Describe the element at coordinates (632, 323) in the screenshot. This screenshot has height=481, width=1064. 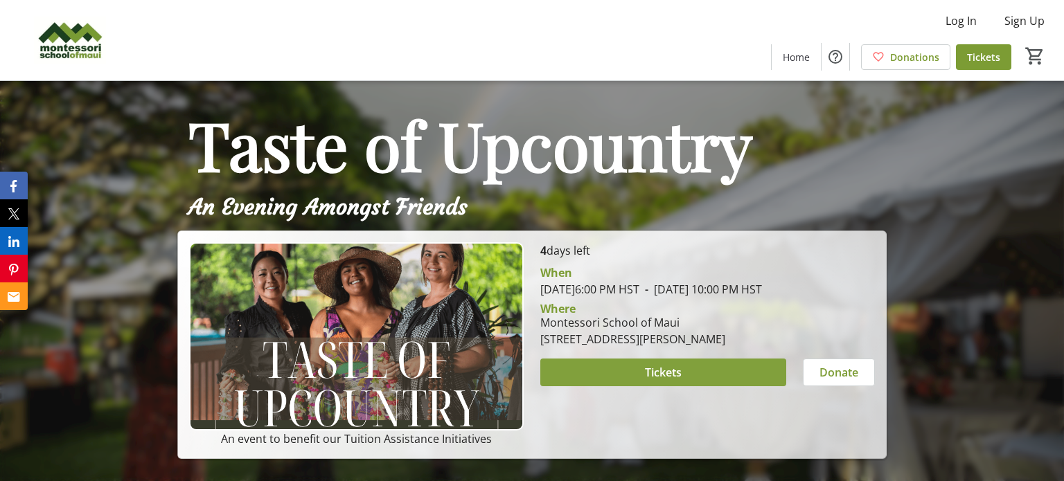
I see `div: Montessori School of Maui` at that location.